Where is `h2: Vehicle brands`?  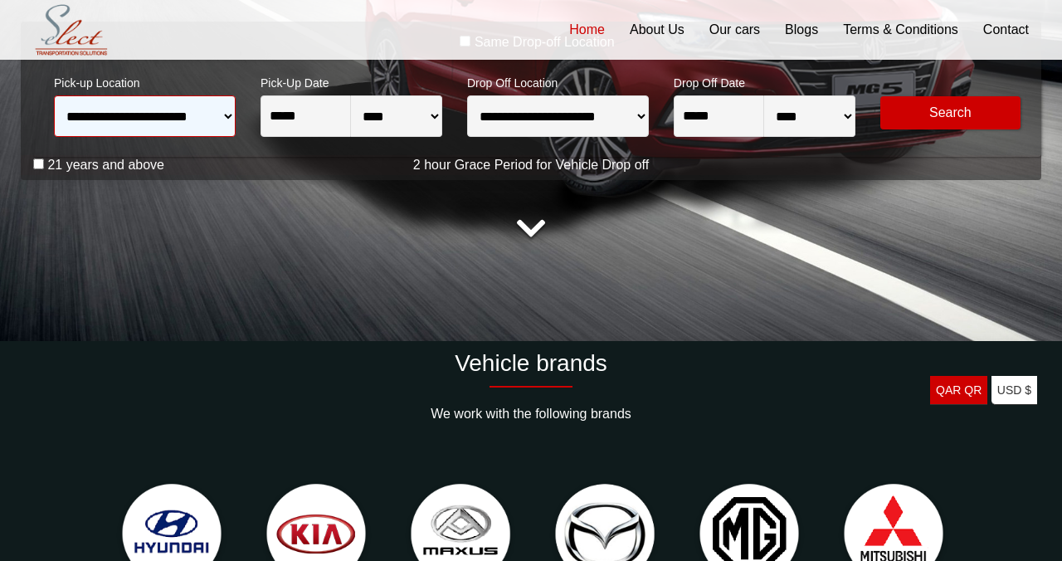
h2: Vehicle brands is located at coordinates (531, 363).